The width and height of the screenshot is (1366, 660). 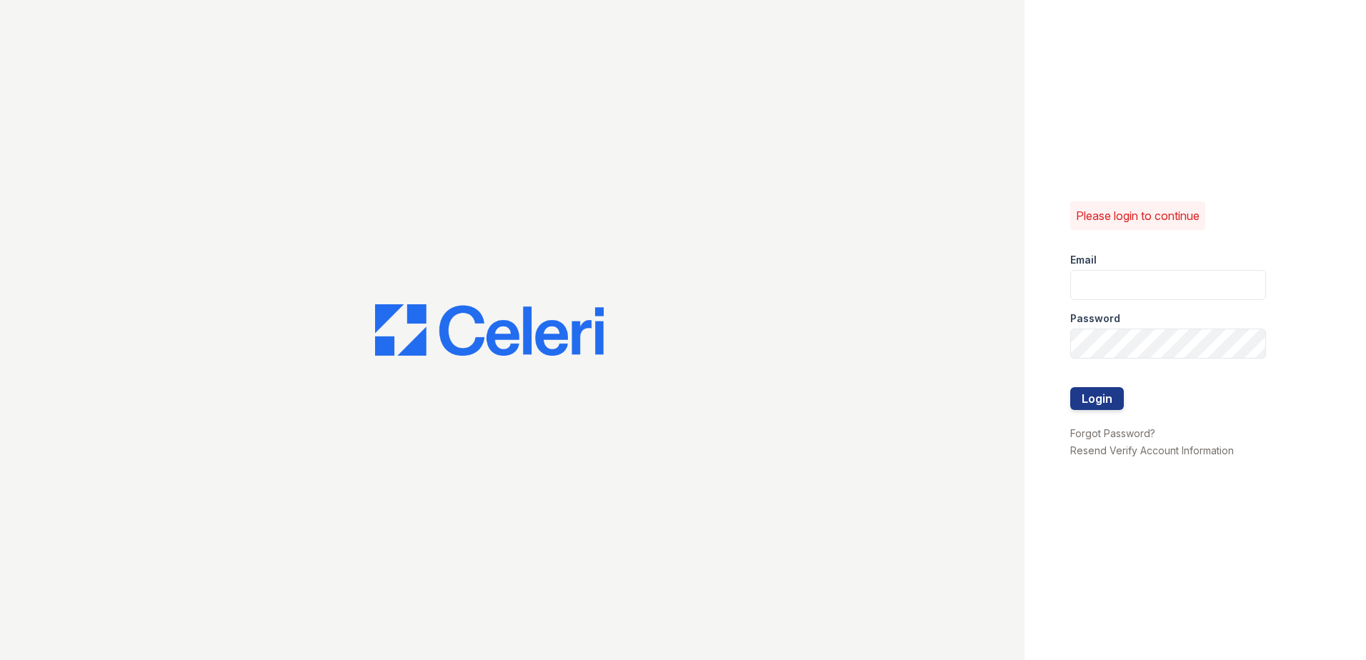 What do you see at coordinates (1097, 399) in the screenshot?
I see `button: Login` at bounding box center [1097, 399].